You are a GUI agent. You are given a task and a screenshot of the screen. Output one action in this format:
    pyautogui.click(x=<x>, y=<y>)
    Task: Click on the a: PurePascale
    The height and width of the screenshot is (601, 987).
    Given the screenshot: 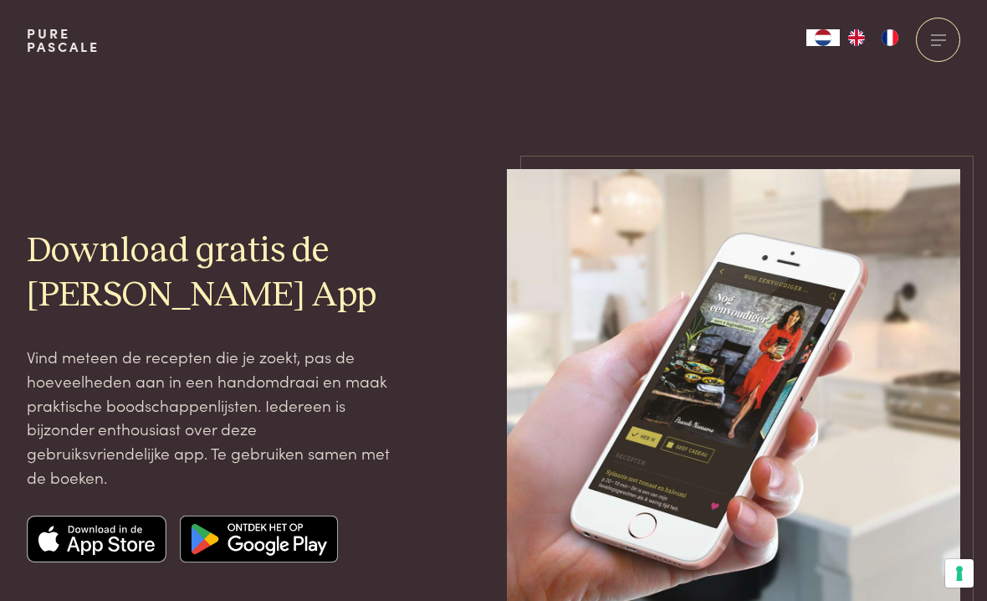 What is the action you would take?
    pyautogui.click(x=63, y=40)
    